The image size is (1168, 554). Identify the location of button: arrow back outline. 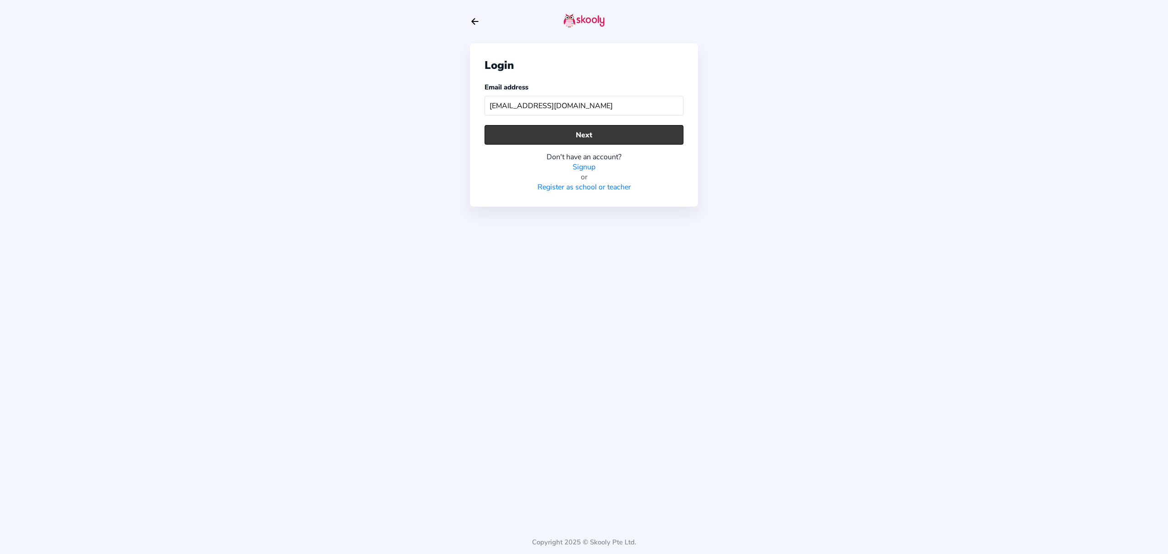
(475, 21).